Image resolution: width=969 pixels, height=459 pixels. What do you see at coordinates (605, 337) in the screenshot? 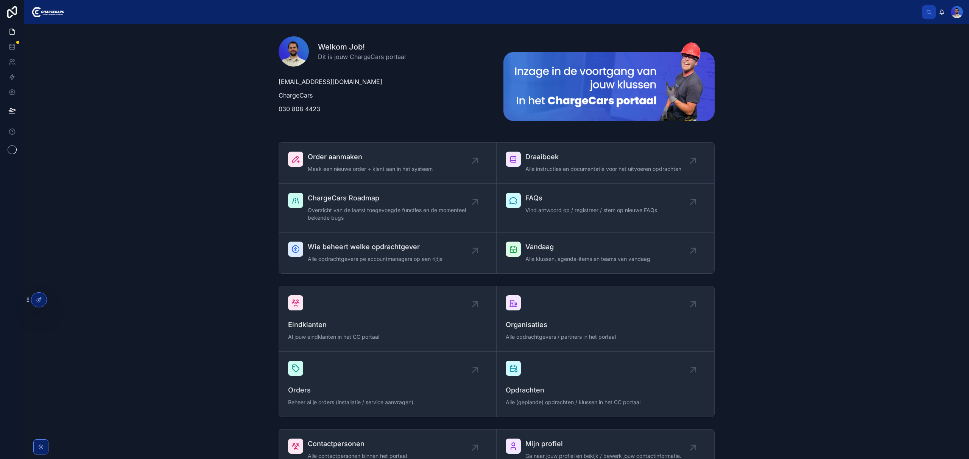
I see `span: Alle opdrachtgevers / partners in het portaal` at bounding box center [605, 337].